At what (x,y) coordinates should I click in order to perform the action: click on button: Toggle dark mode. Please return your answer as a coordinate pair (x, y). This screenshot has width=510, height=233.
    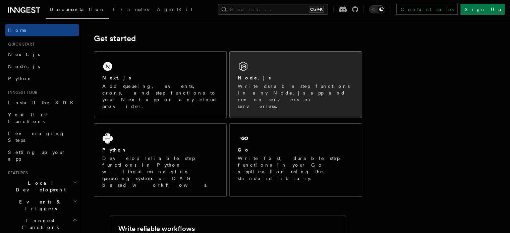
    Looking at the image, I should click on (377, 9).